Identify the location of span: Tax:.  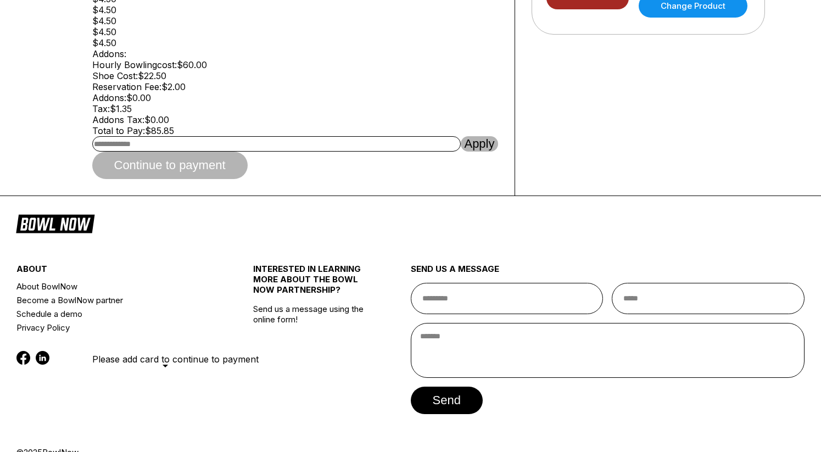
(101, 109).